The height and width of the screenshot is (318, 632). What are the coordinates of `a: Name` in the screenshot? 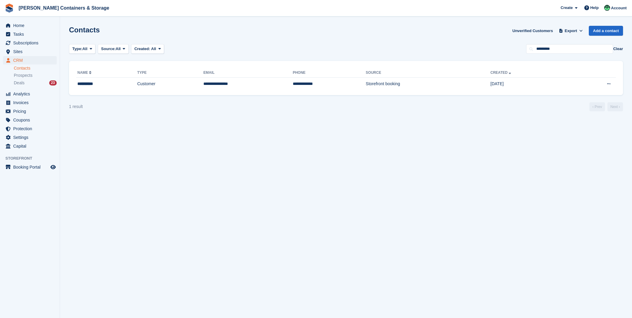 It's located at (85, 73).